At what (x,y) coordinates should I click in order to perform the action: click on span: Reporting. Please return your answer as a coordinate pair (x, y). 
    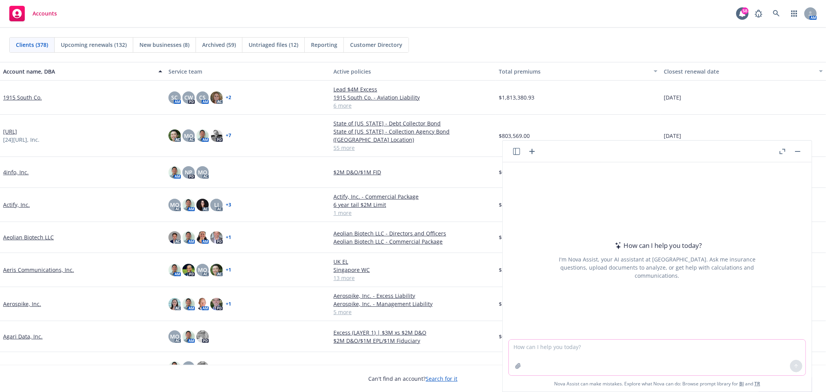
    Looking at the image, I should click on (324, 45).